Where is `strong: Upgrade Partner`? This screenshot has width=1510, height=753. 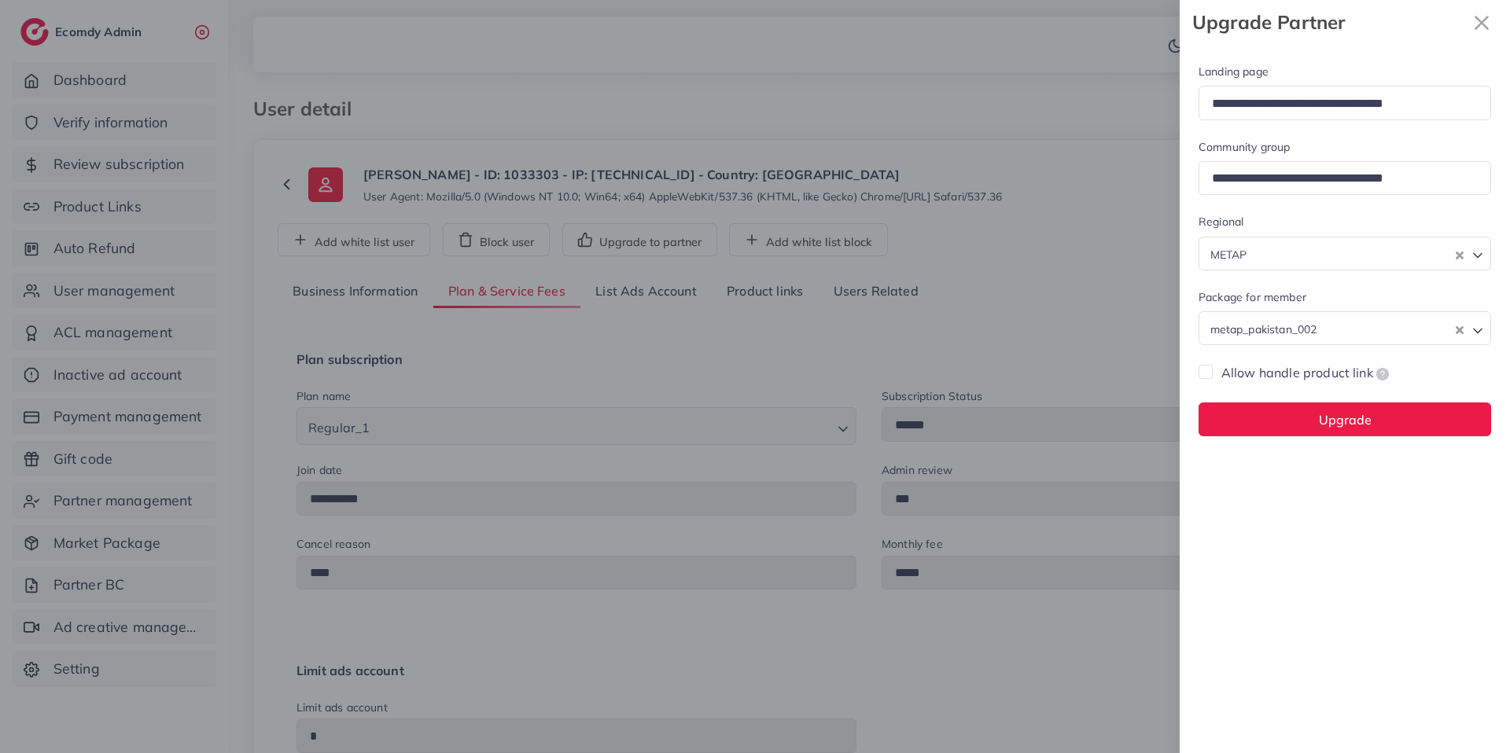
strong: Upgrade Partner is located at coordinates (1329, 22).